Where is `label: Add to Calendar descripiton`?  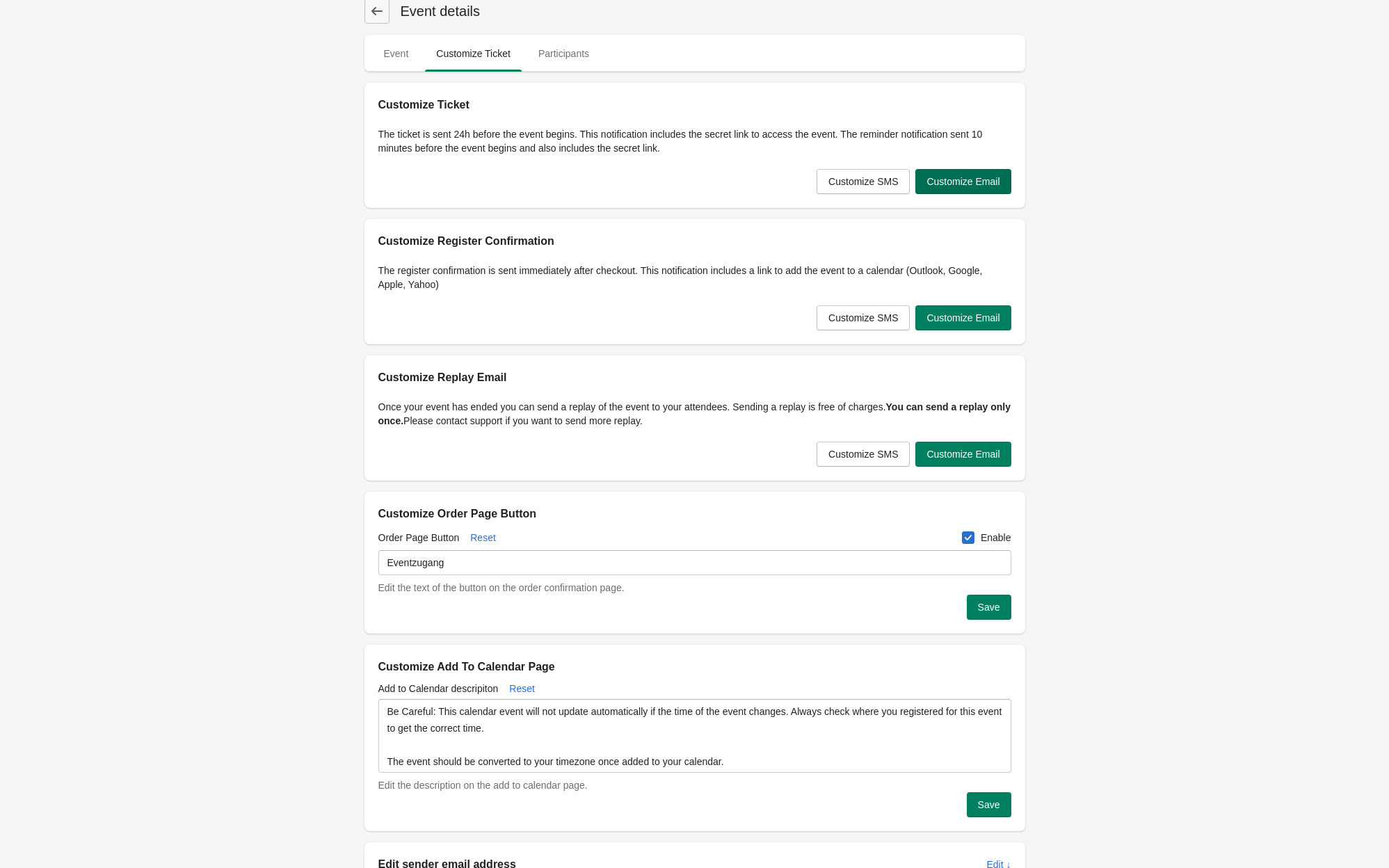
label: Add to Calendar descripiton is located at coordinates (438, 688).